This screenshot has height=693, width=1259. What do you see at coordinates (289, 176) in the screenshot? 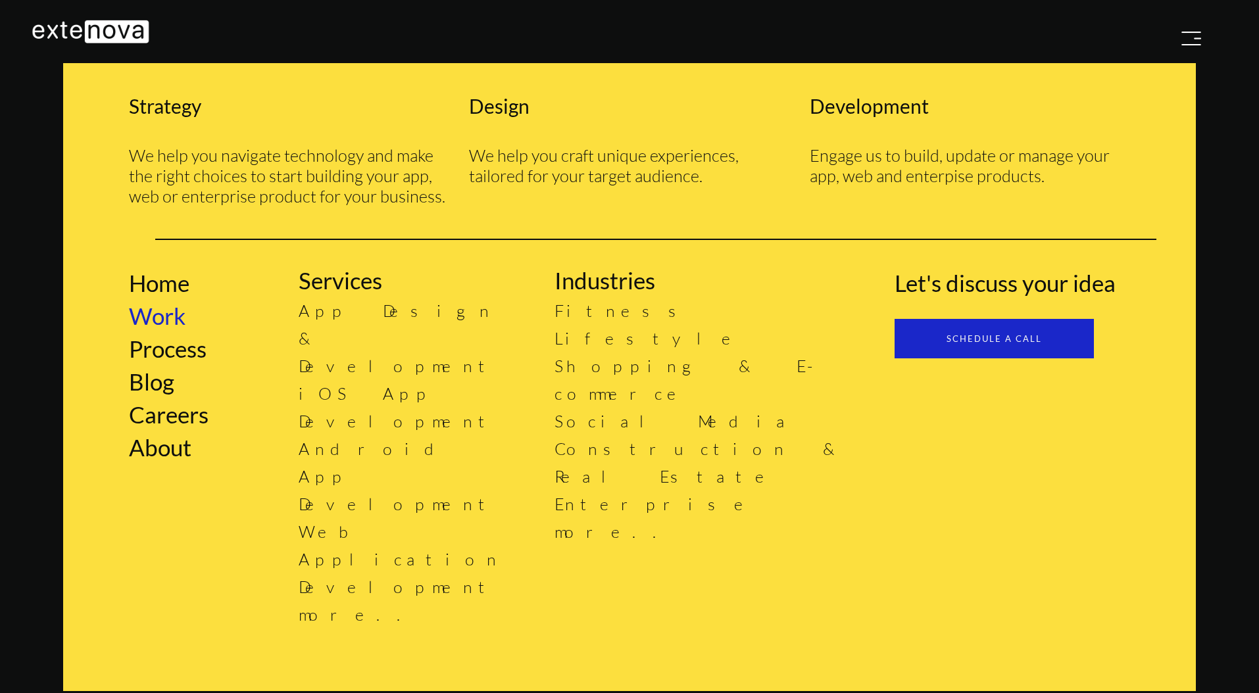
I see `div: We help you navigate technology and make the right choices to start building your app, web or ent...` at bounding box center [289, 176].